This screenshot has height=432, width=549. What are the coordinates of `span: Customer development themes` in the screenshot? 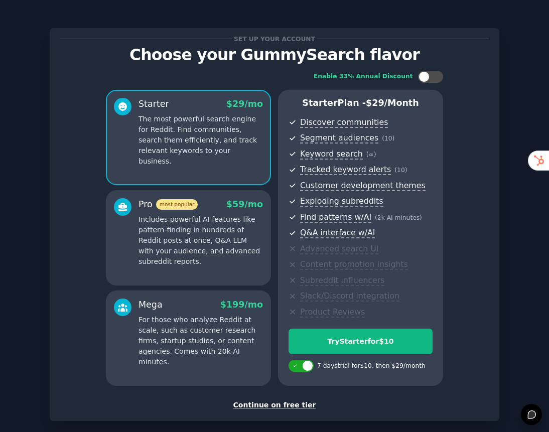 It's located at (363, 186).